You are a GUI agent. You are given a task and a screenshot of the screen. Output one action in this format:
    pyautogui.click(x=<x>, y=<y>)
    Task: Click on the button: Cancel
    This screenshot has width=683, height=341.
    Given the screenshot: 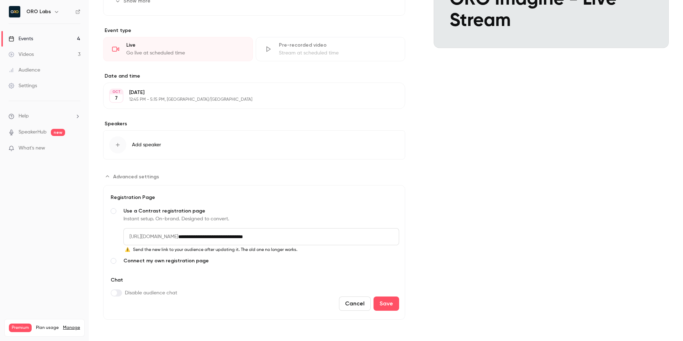 What is the action you would take?
    pyautogui.click(x=355, y=303)
    